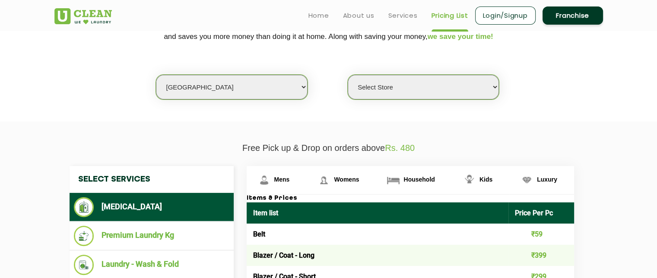 This screenshot has height=278, width=657. Describe the element at coordinates (84, 265) in the screenshot. I see `img: Laundry - Wash & Fold` at that location.